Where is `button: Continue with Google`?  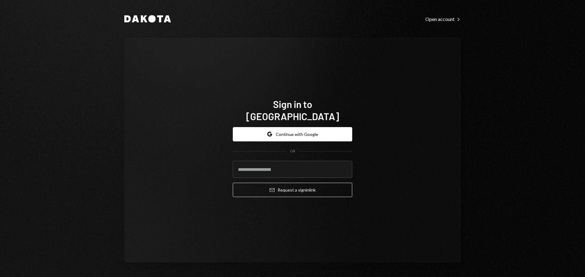 button: Continue with Google is located at coordinates (292, 134).